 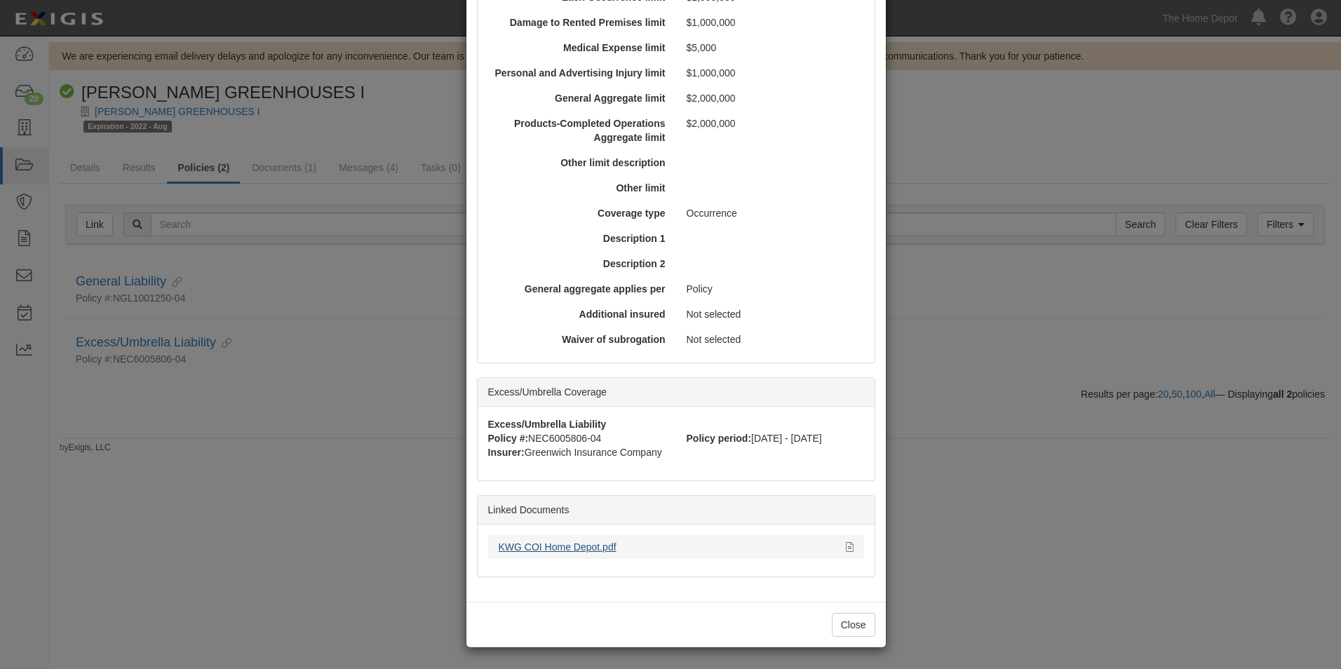 What do you see at coordinates (579, 163) in the screenshot?
I see `div: Other limit description` at bounding box center [579, 163].